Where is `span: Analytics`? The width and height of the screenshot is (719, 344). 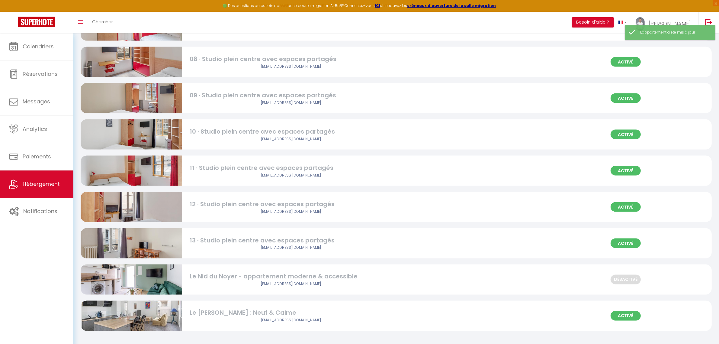
span: Analytics is located at coordinates (35, 129).